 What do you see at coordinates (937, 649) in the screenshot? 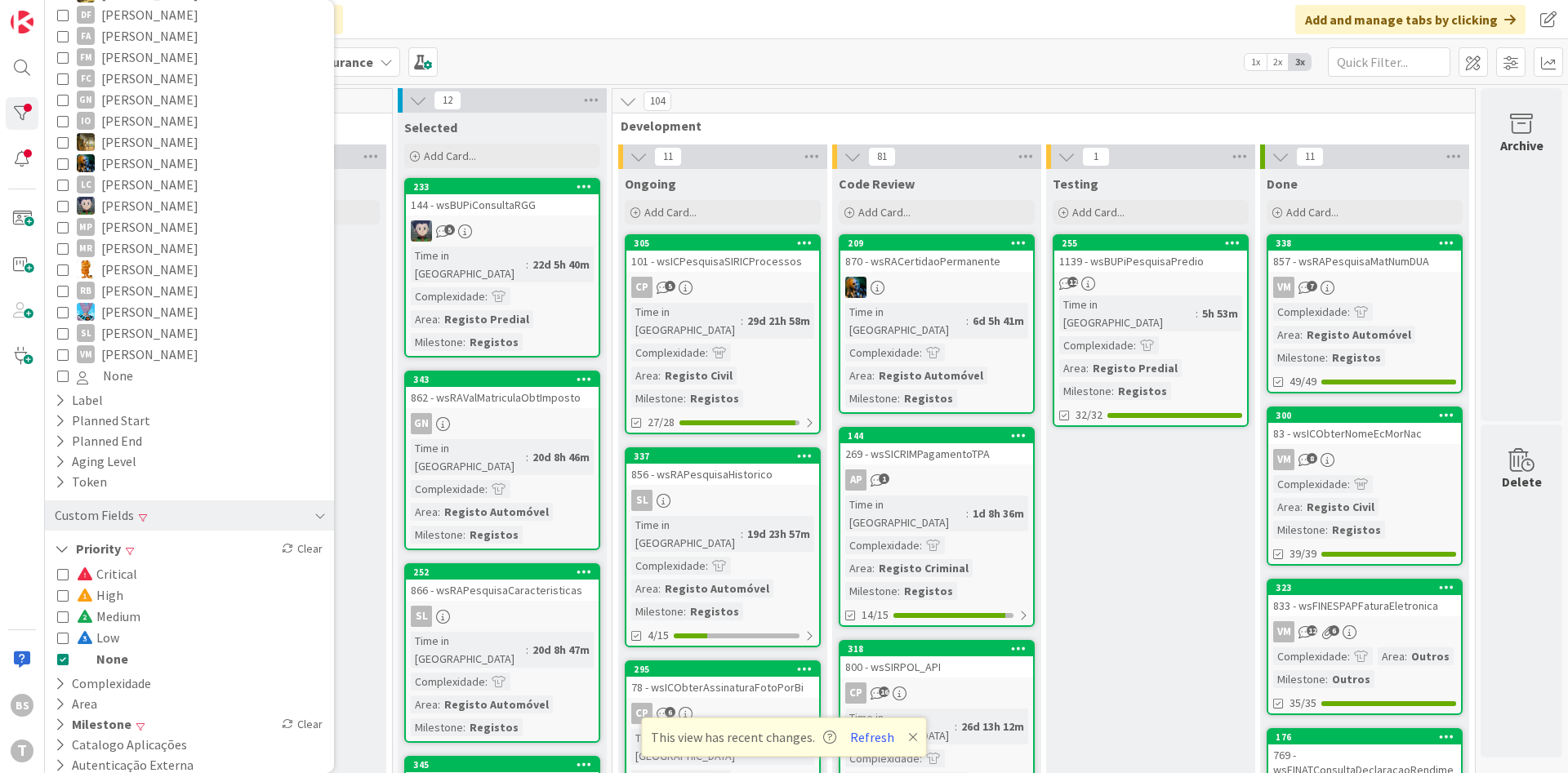
I see `div: 318` at bounding box center [937, 649].